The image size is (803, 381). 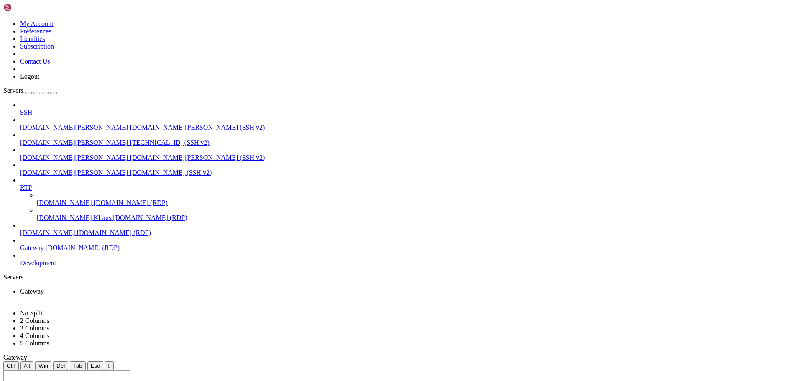 I want to click on a: Preferences, so click(x=36, y=31).